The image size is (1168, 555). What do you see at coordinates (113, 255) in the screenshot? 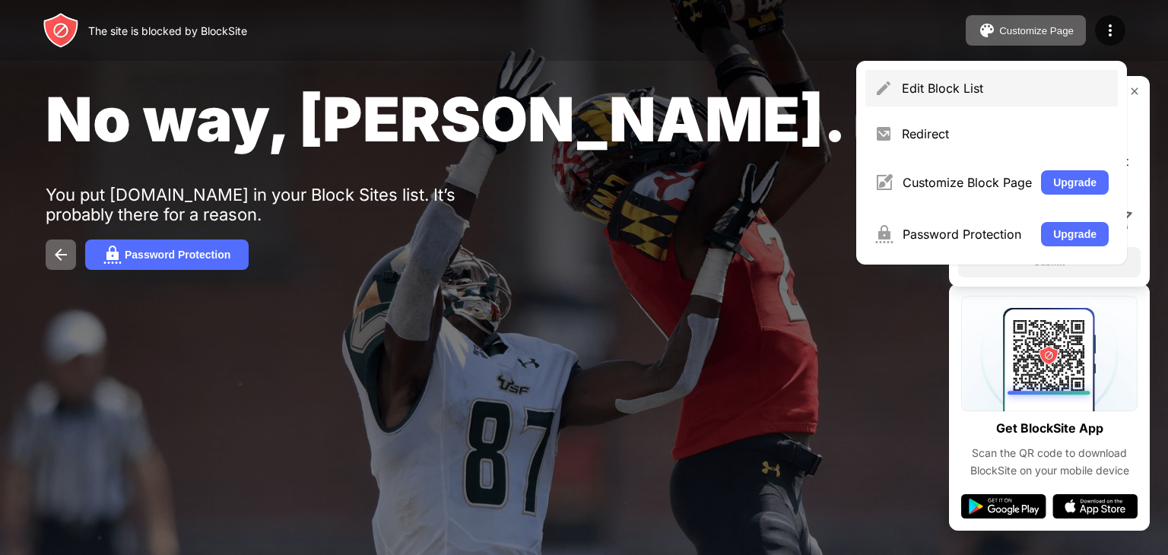
I see `img: password.svg` at bounding box center [113, 255].